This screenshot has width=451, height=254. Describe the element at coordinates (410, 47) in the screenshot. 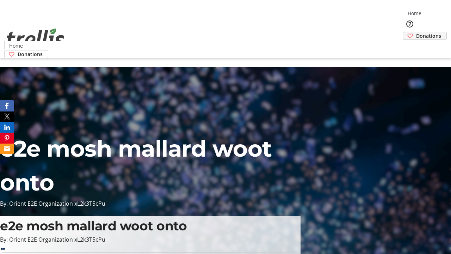

I see `button: Cart` at that location.